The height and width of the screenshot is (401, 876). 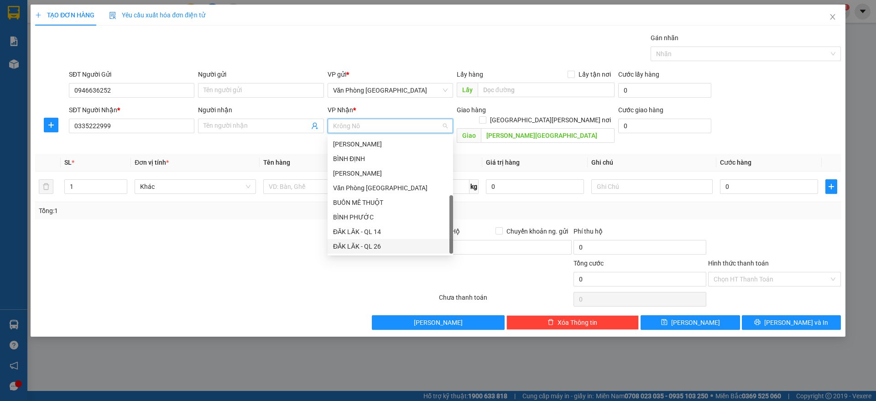 What do you see at coordinates (390, 126) in the screenshot?
I see `span: Krông Nô` at bounding box center [390, 126].